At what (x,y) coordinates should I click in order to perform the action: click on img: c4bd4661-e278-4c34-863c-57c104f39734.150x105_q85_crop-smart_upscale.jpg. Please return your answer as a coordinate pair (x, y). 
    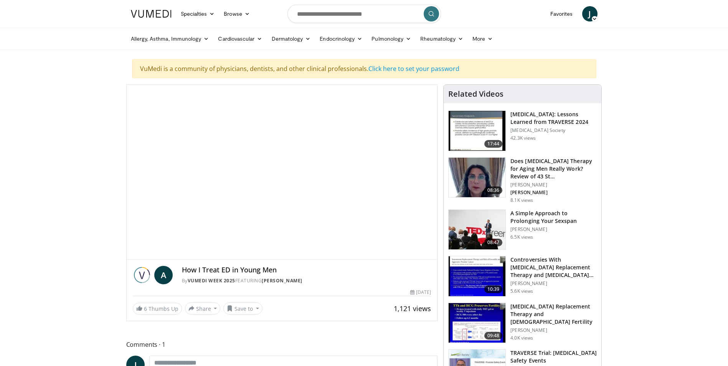
    Looking at the image, I should click on (477, 230).